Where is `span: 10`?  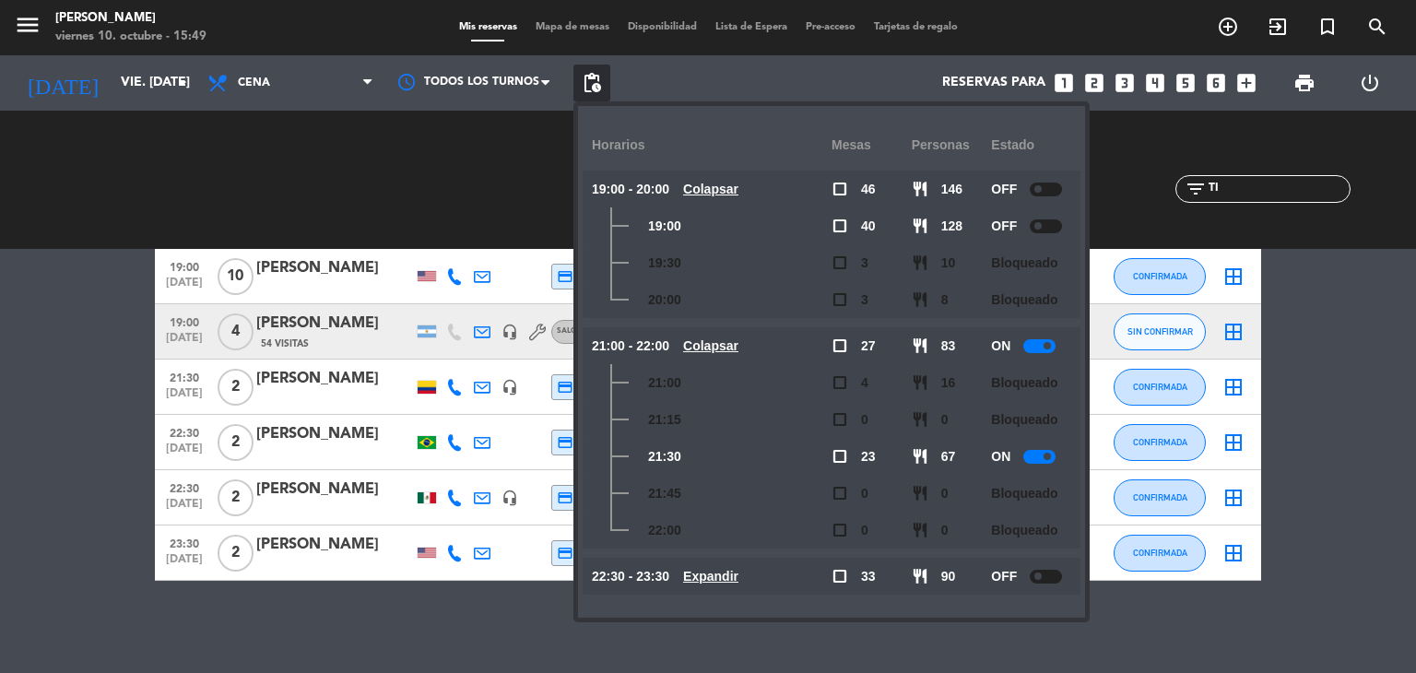 span: 10 is located at coordinates (235, 277).